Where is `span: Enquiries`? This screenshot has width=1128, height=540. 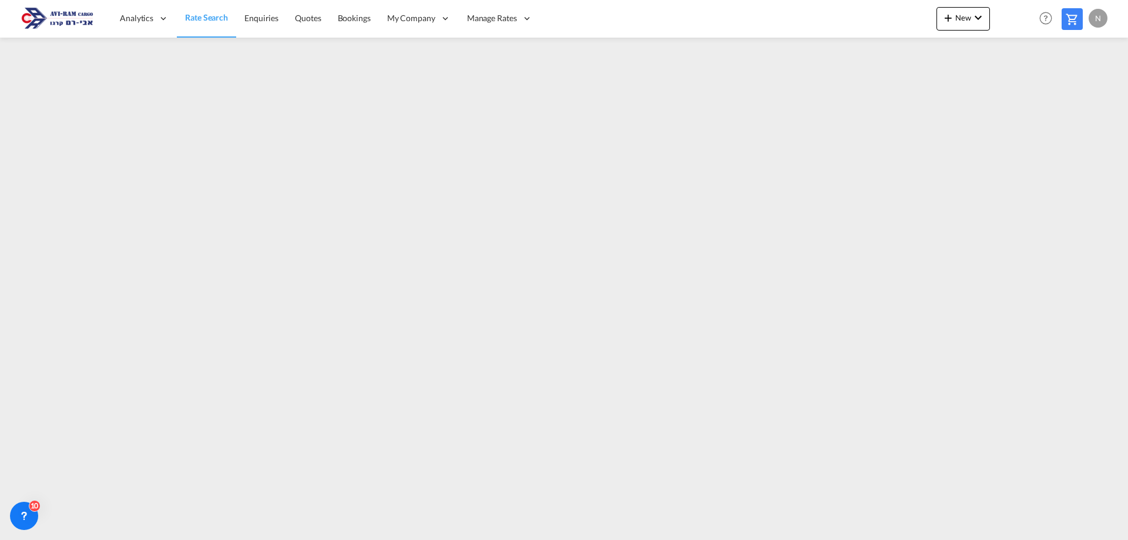 span: Enquiries is located at coordinates (262, 18).